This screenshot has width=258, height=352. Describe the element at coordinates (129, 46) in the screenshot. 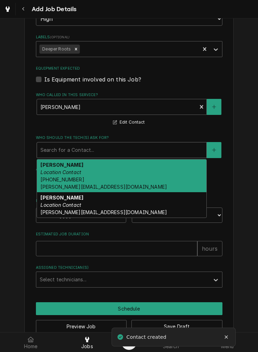

I see `div: Labels` at that location.